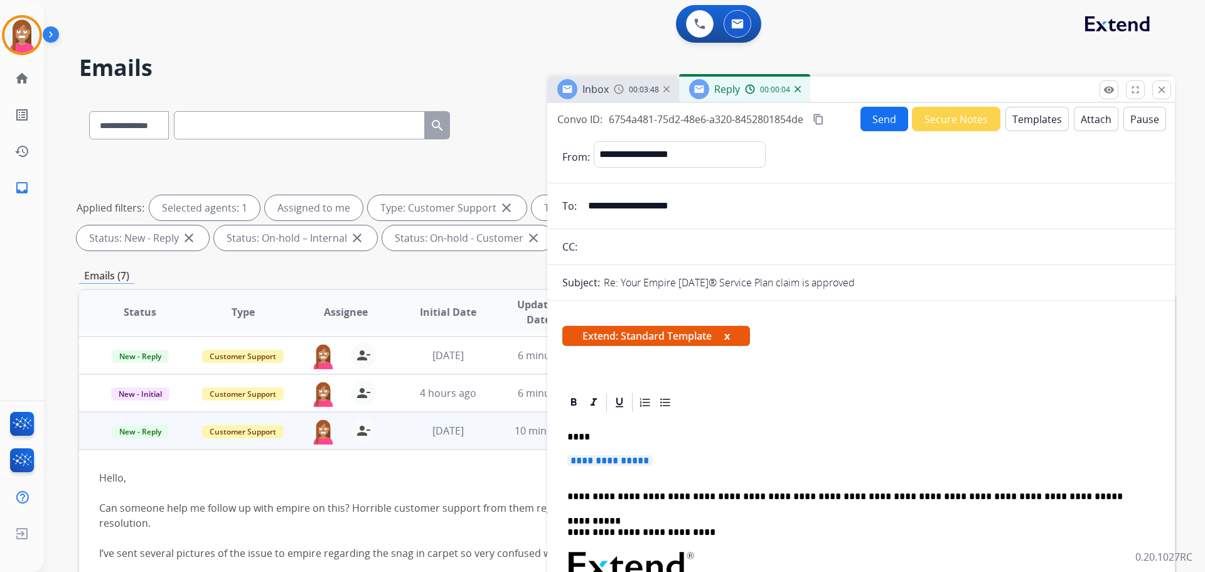 Image resolution: width=1205 pixels, height=572 pixels. What do you see at coordinates (574, 402) in the screenshot?
I see `div: Bold` at bounding box center [574, 402].